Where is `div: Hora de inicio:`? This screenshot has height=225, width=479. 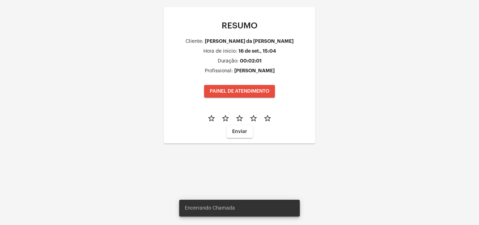
div: Hora de inicio: is located at coordinates (220, 51).